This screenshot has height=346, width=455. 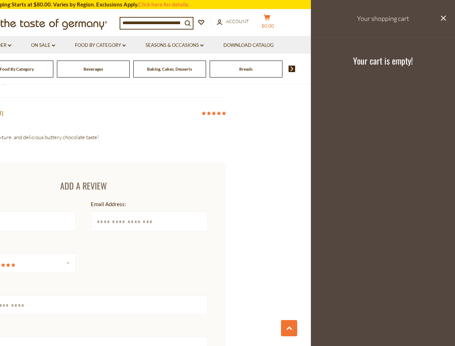 I want to click on h3: Your cart is empty!, so click(x=383, y=61).